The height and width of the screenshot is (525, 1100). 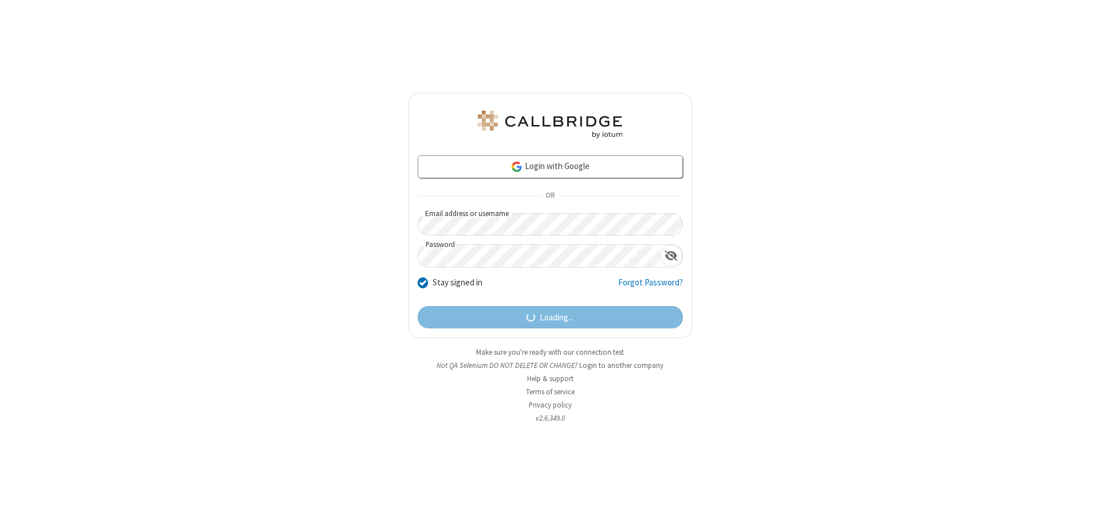 What do you see at coordinates (539, 255) in the screenshot?
I see `input: Password` at bounding box center [539, 255].